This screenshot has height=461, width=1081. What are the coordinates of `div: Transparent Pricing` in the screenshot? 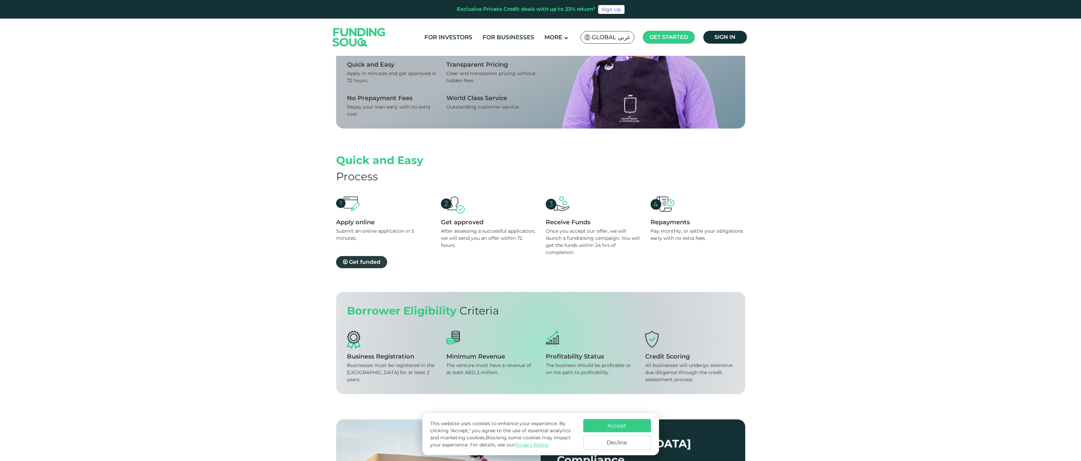 It's located at (491, 65).